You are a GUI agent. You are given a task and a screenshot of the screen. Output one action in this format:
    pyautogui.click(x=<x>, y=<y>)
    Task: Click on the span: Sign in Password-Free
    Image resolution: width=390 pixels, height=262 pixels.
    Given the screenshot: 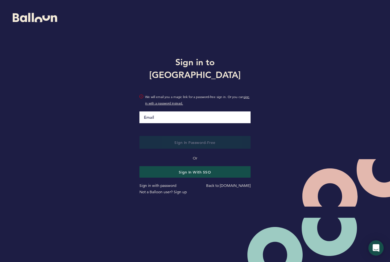 What is the action you would take?
    pyautogui.click(x=195, y=142)
    